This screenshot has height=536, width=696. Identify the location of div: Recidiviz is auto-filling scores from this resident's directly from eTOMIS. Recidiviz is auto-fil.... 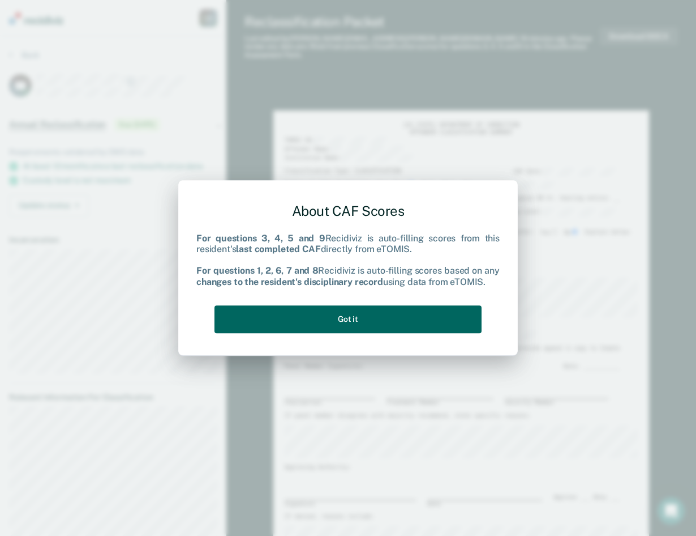
(348, 260).